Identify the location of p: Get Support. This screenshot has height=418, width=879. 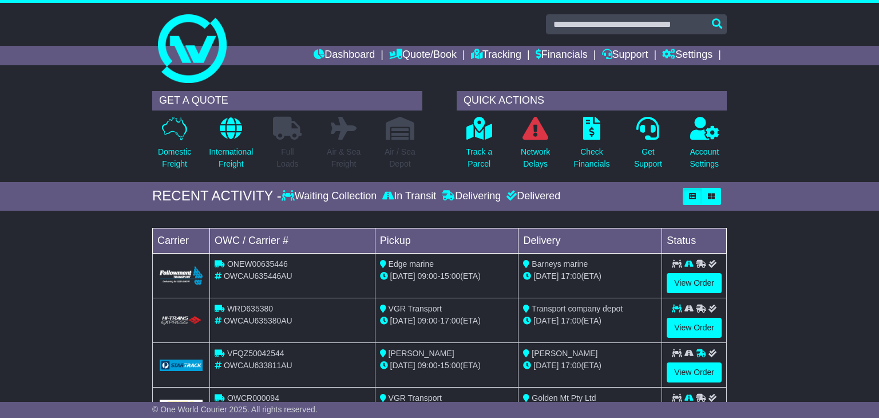
(648, 158).